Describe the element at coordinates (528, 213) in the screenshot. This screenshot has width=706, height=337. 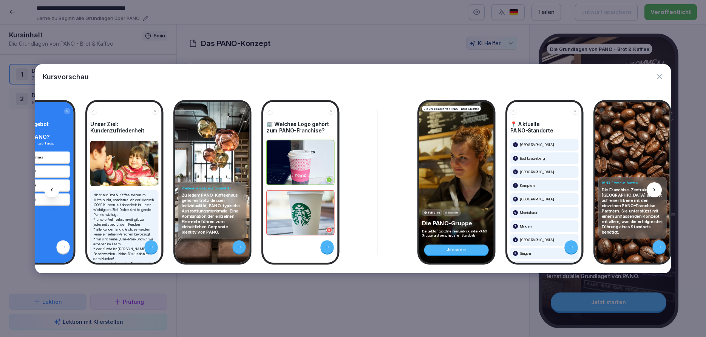
I see `p: Montabaur` at that location.